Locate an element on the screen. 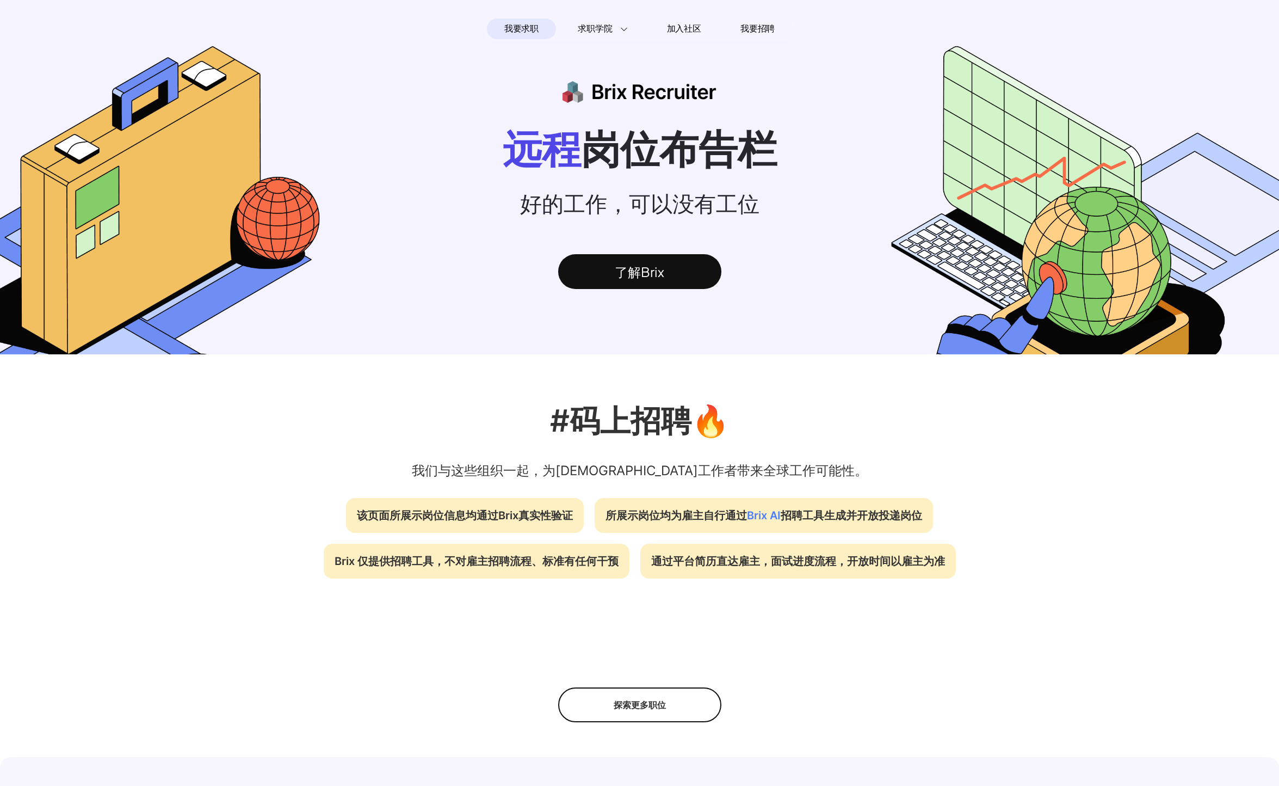  div: 通过平台简历直达雇主，面试进度流程，开放时间以雇主为准 is located at coordinates (798, 561).